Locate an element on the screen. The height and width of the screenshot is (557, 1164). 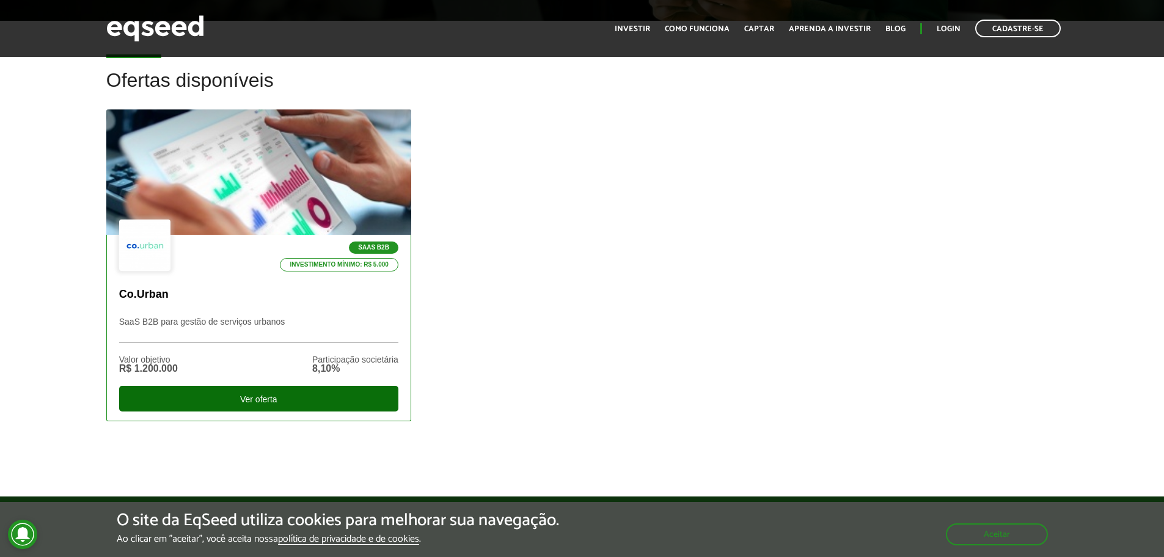
a: Aprenda a investir is located at coordinates (830, 29).